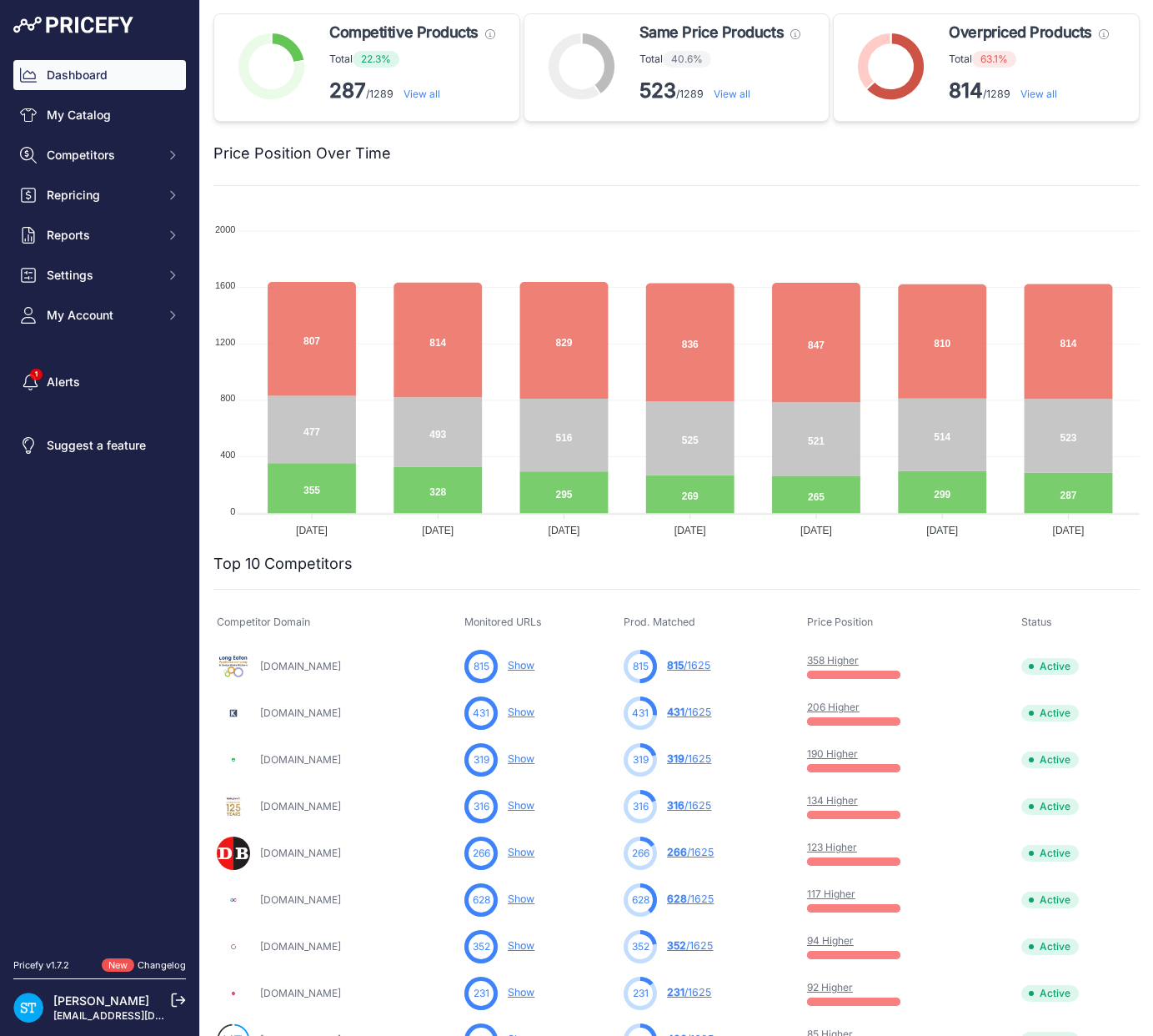 Image resolution: width=1153 pixels, height=1036 pixels. Describe the element at coordinates (690, 898) in the screenshot. I see `a: 628/1625` at that location.